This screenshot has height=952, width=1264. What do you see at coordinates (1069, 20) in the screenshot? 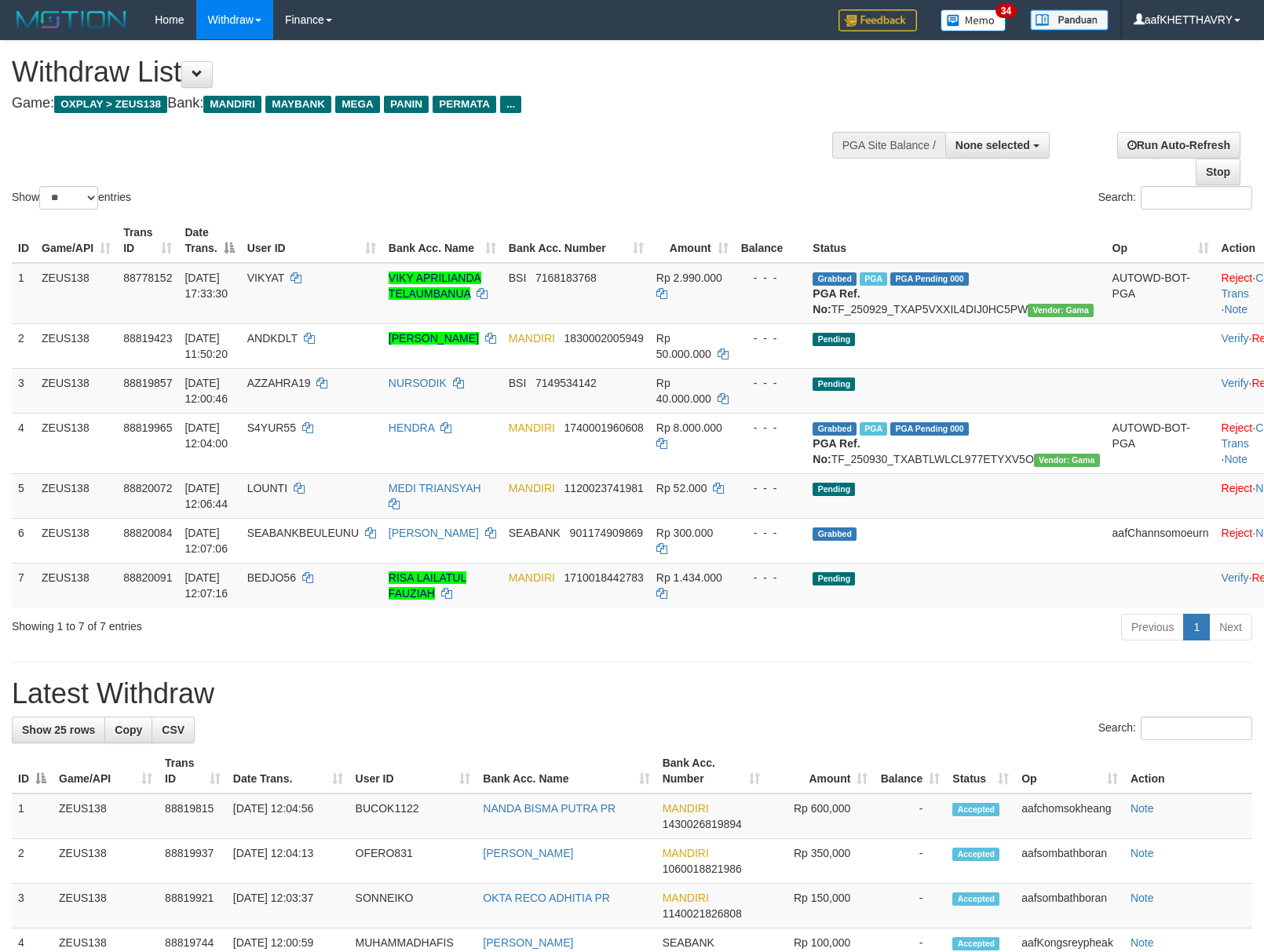
I see `img: panduan.png` at bounding box center [1069, 20].